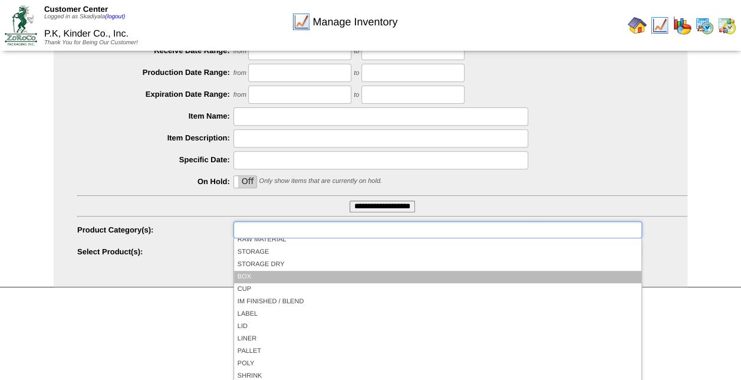  What do you see at coordinates (155, 94) in the screenshot?
I see `label: Expiration Date Range:` at bounding box center [155, 94].